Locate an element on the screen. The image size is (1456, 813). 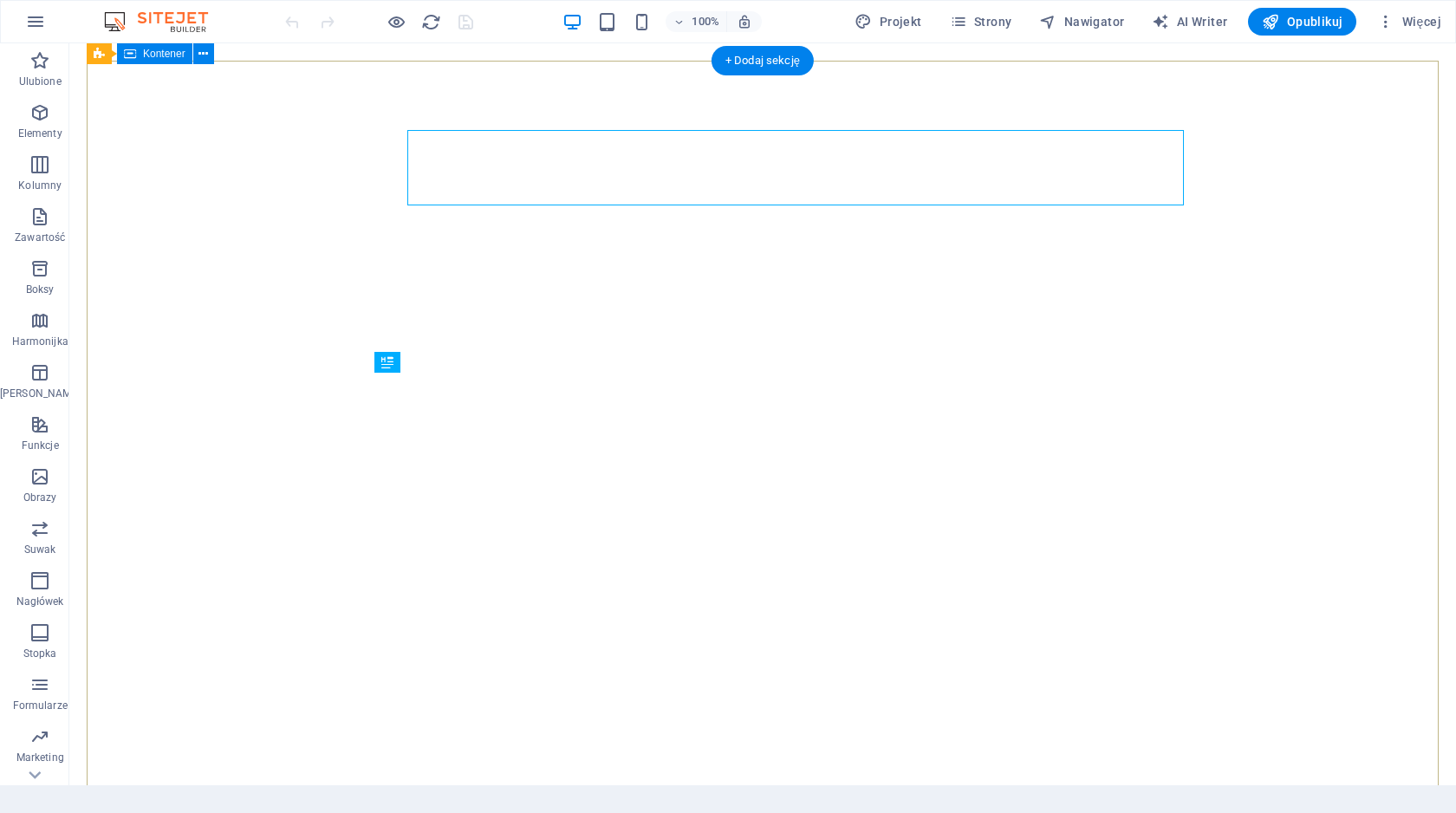
span: Projekt is located at coordinates (888, 21).